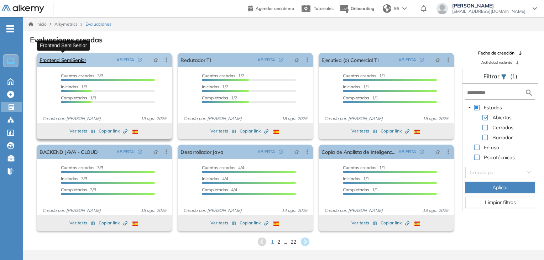 The height and width of the screenshot is (260, 544). I want to click on span: Psicotécnicos, so click(499, 157).